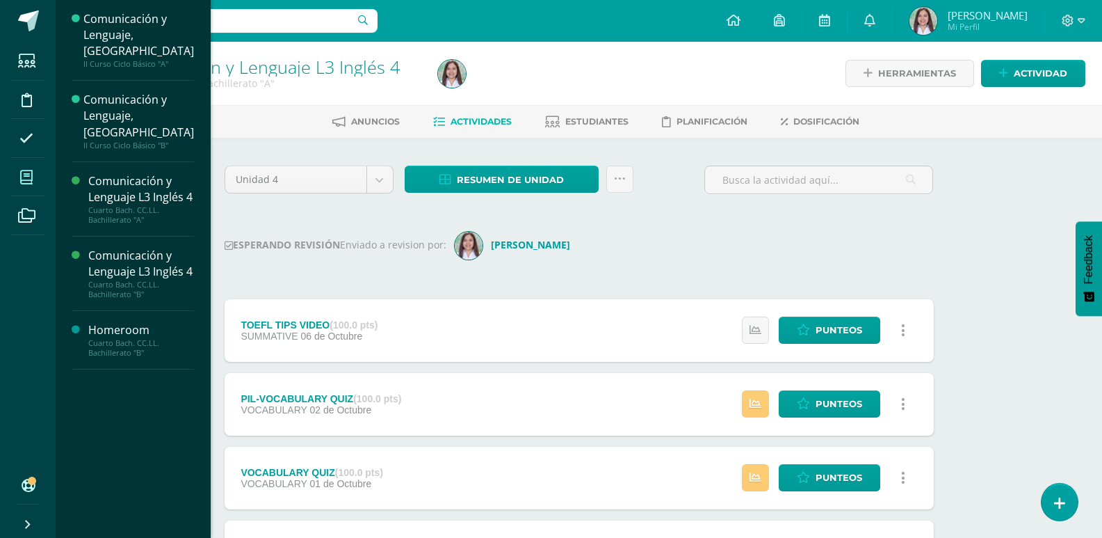 The width and height of the screenshot is (1102, 538). I want to click on span: 01 de Octubre, so click(340, 483).